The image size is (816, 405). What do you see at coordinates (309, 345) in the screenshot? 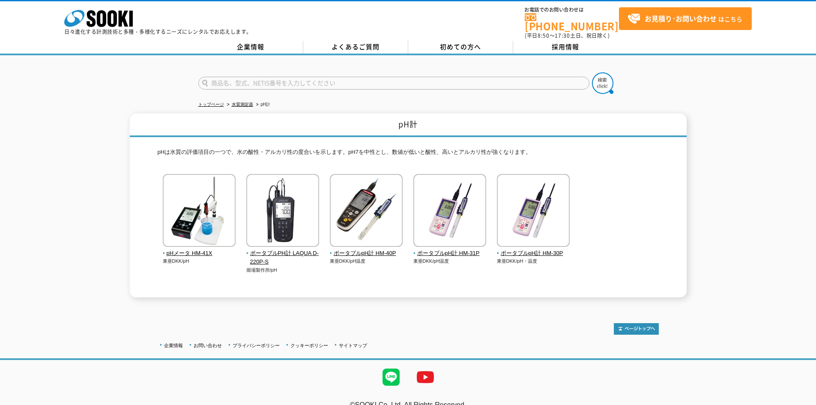
I see `a: クッキーポリシー` at bounding box center [309, 345].